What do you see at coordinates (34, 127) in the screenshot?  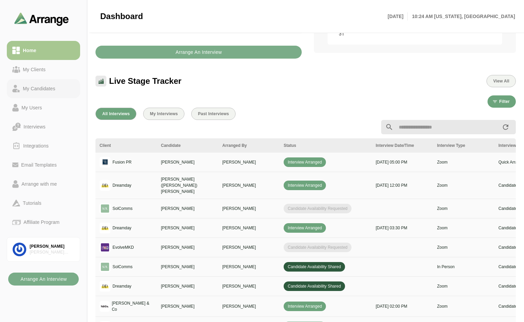 I see `div: Interviews` at bounding box center [34, 127].